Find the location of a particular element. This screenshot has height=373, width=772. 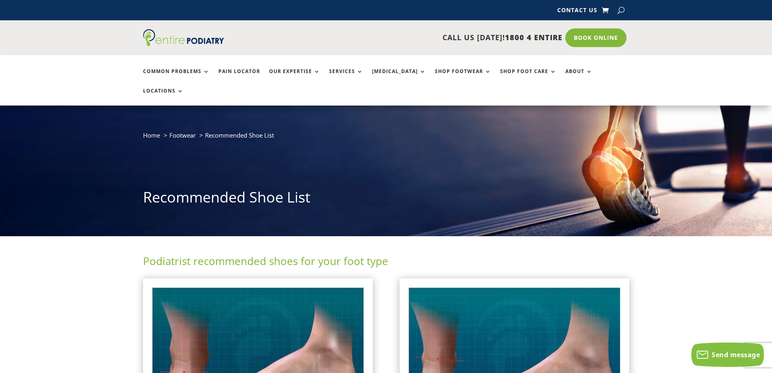

a: Shop Footwear is located at coordinates (463, 77).